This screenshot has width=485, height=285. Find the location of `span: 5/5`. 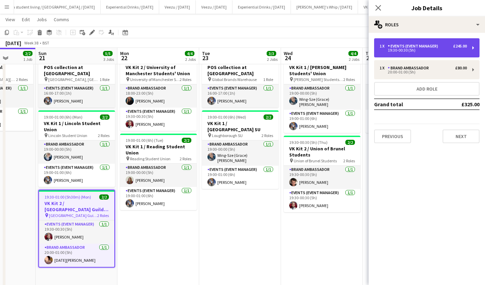

span: 5/5 is located at coordinates (108, 53).